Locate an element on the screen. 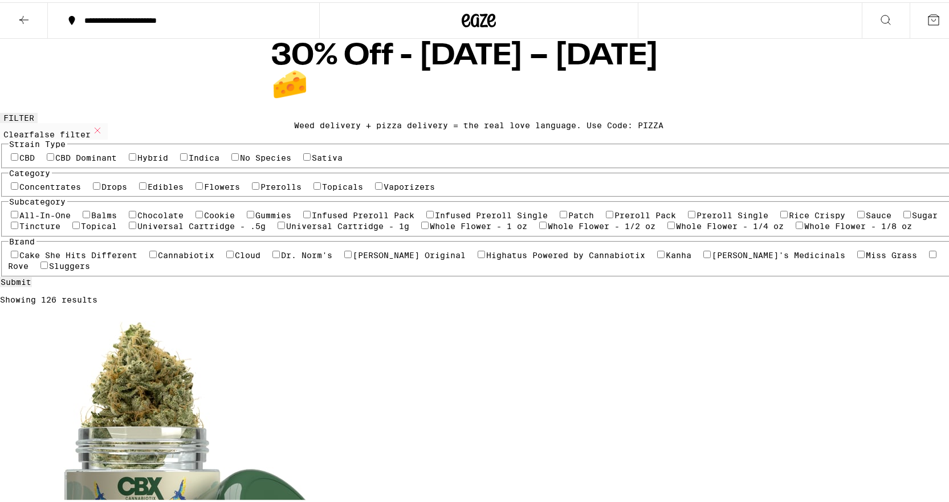 The image size is (949, 502). label: Topicals is located at coordinates (343, 185).